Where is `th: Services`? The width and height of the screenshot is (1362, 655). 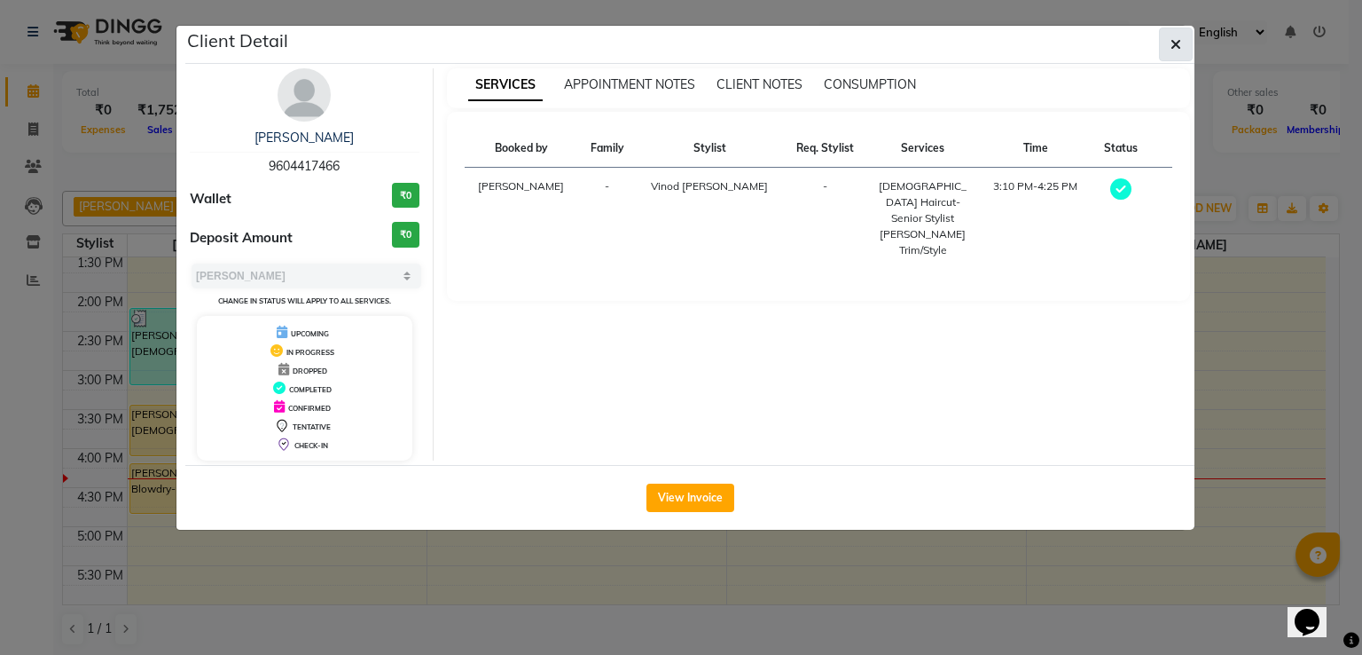 th: Services is located at coordinates (922, 148).